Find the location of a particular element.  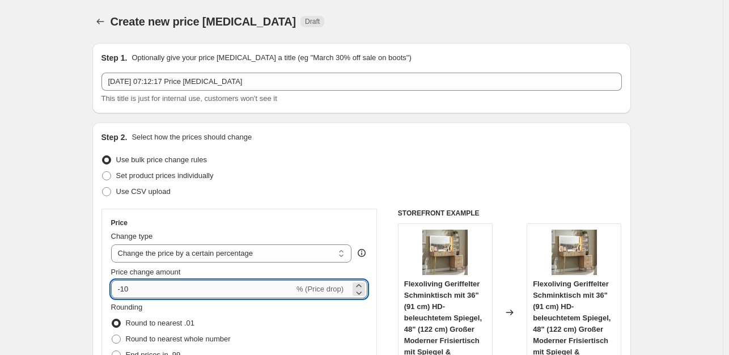

p: Select how the prices should change is located at coordinates (191, 137).